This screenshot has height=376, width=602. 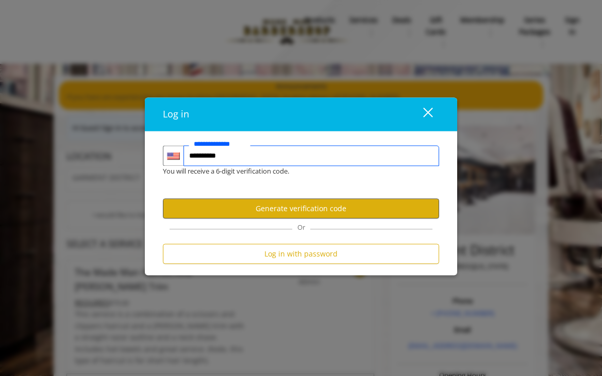 I want to click on span: Log in, so click(x=176, y=114).